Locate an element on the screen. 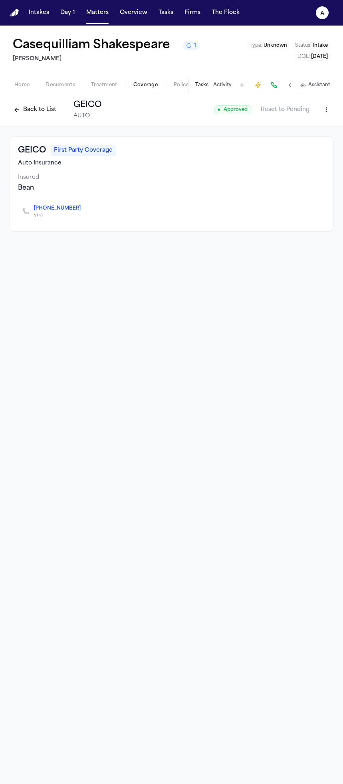  div: Insured is located at coordinates (171, 178).